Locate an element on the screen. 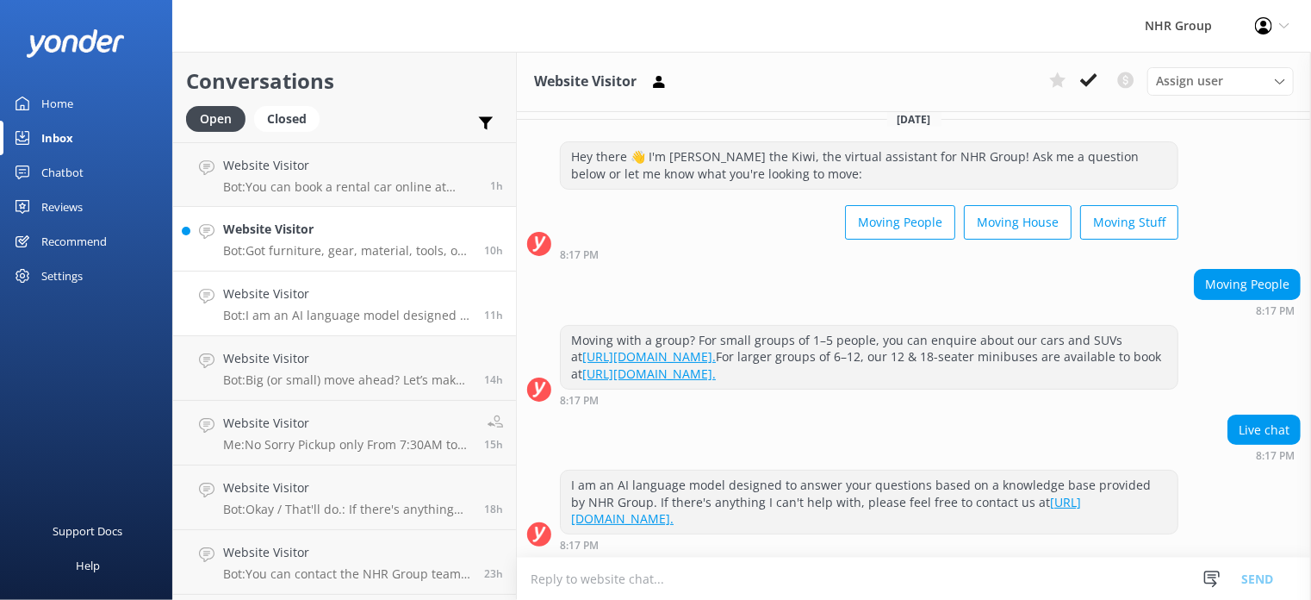 This screenshot has height=600, width=1311. span: Oct 08 2025 07:12am (UTC +13:00) Pacific/Auckland is located at coordinates (496, 185).